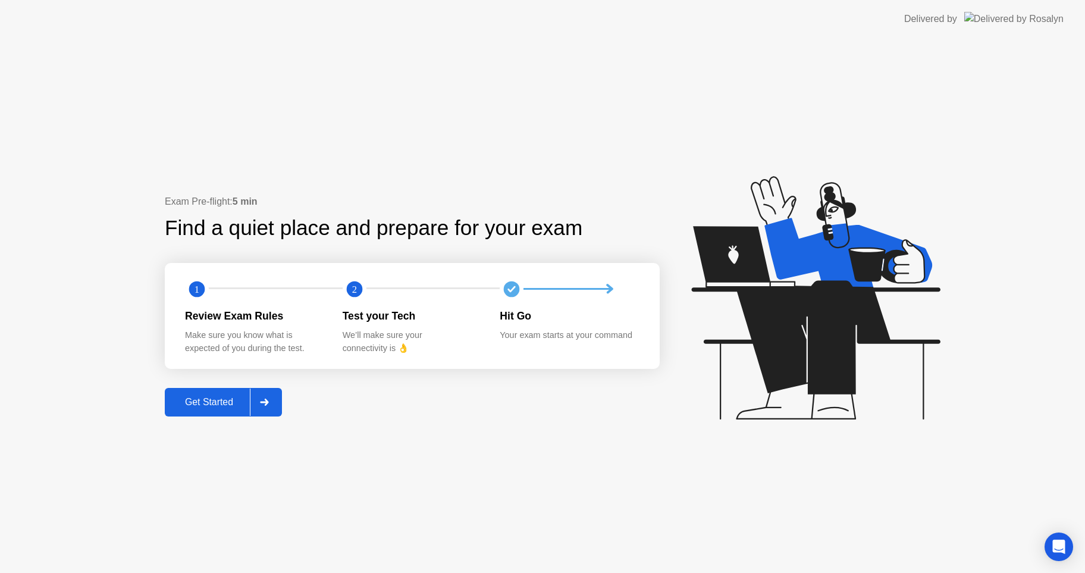  Describe the element at coordinates (254, 342) in the screenshot. I see `div: Make sure you know what is expected of you during the test.` at that location.